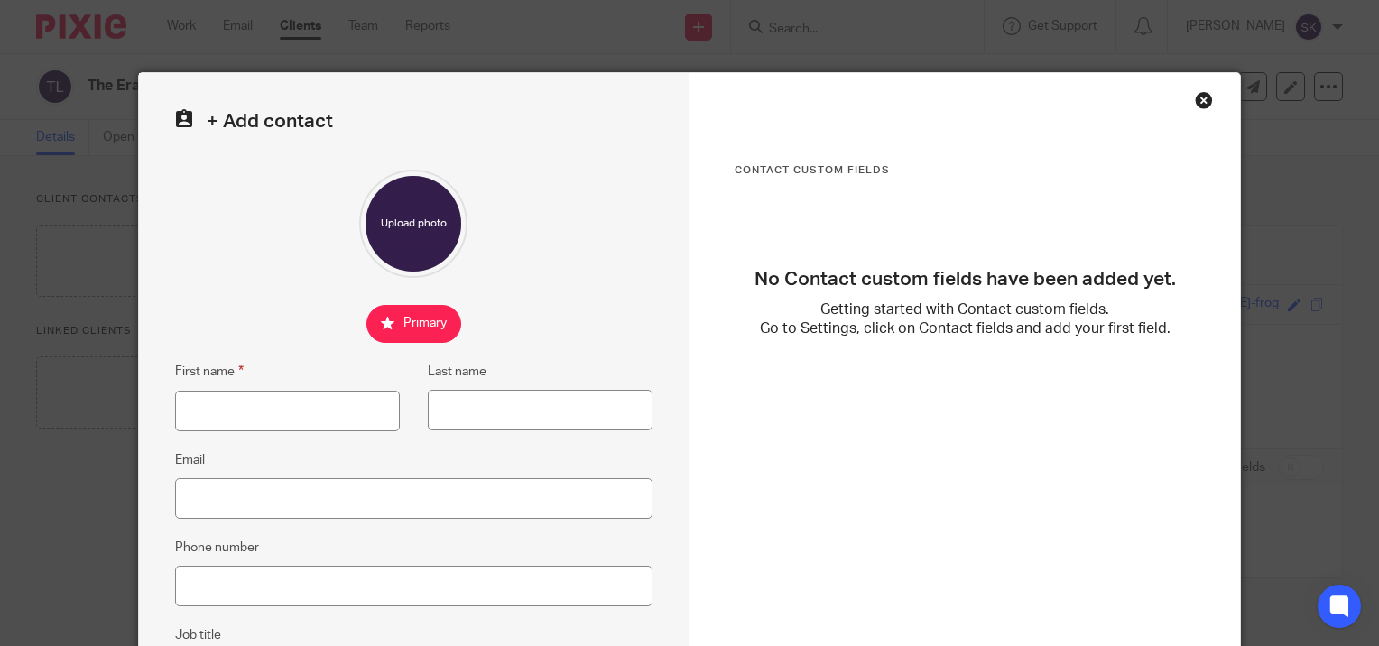 The image size is (1379, 646). I want to click on p: Getting started with Contact custom fields. Go to Settings, click on Contact fields and add your ..., so click(965, 320).